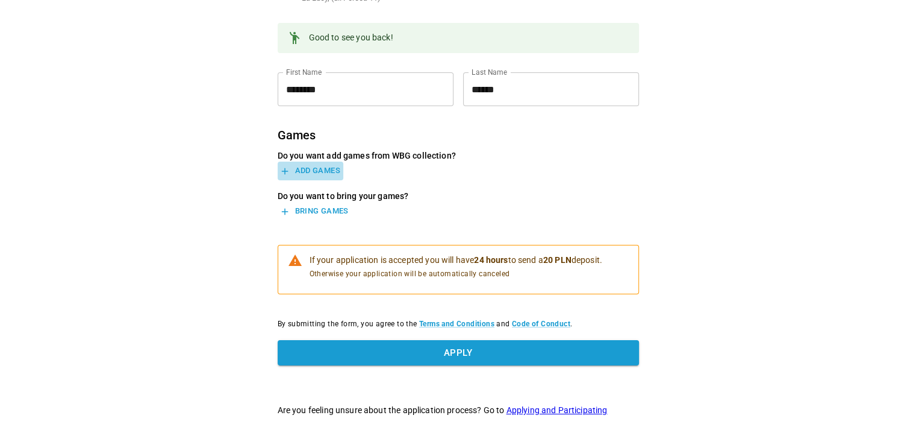 Image resolution: width=916 pixels, height=424 pixels. What do you see at coordinates (541, 324) in the screenshot?
I see `a: Code of Conduct` at bounding box center [541, 324].